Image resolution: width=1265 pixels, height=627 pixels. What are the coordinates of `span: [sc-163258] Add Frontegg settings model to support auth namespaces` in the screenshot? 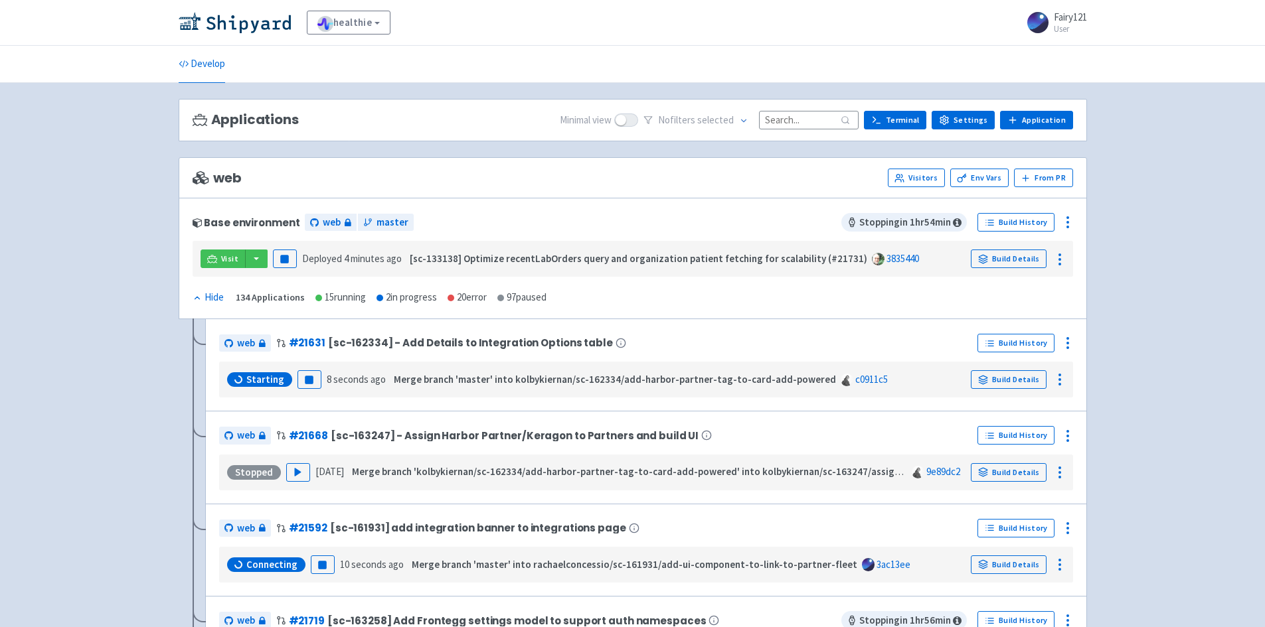 It's located at (516, 621).